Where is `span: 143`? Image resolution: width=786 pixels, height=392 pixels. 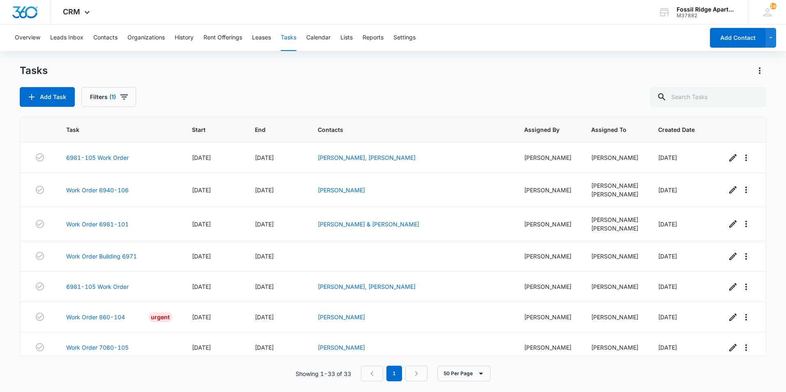
span: 143 is located at coordinates (773, 6).